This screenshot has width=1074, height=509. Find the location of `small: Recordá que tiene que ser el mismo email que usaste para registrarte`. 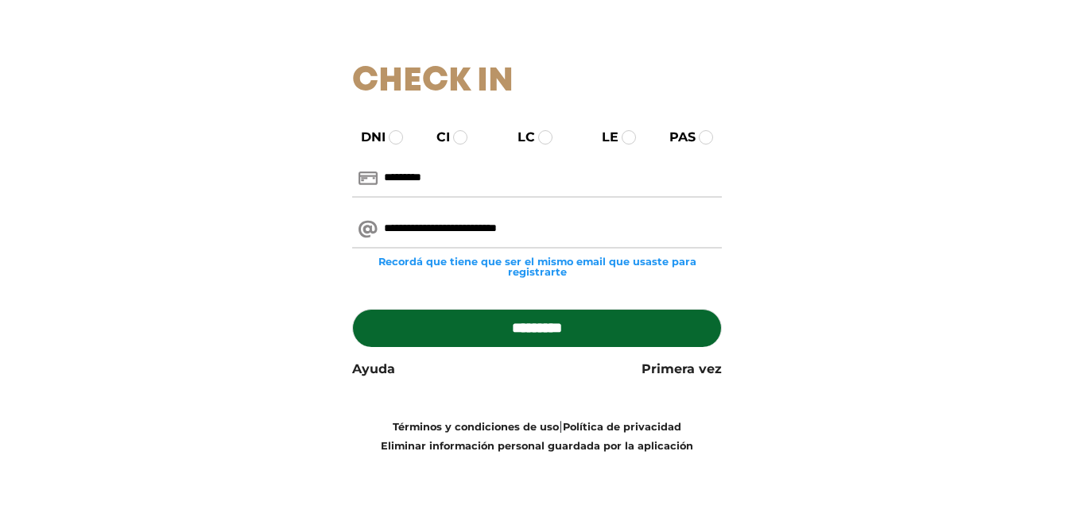

small: Recordá que tiene que ser el mismo email que usaste para registrarte is located at coordinates (536, 267).